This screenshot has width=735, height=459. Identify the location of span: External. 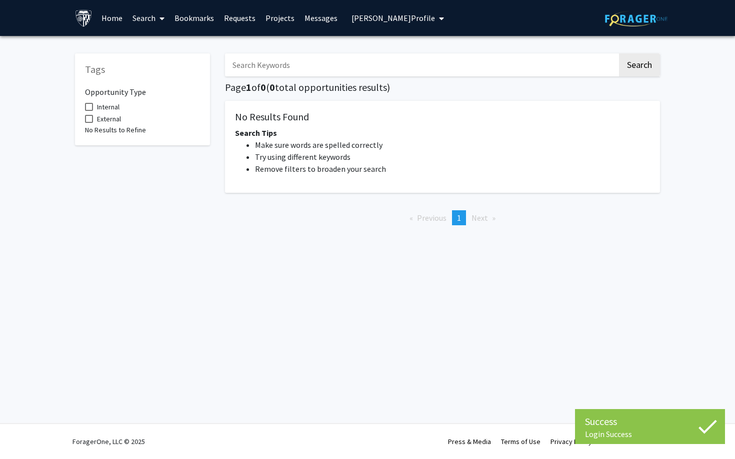
(109, 119).